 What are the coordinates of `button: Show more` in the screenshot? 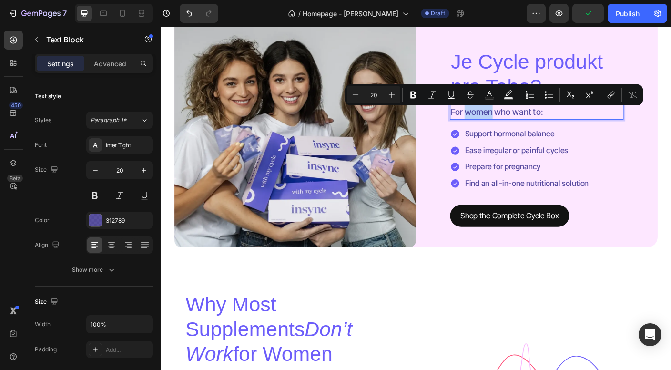 It's located at (94, 270).